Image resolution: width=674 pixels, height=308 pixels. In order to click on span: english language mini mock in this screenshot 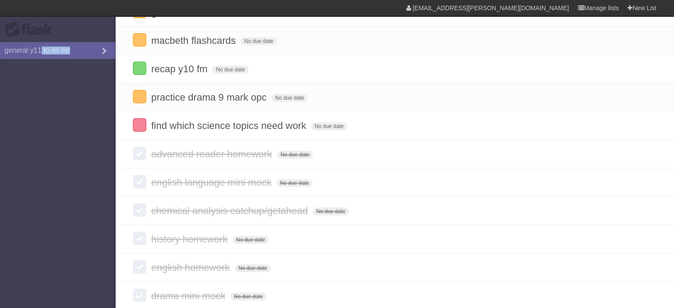, I will do `click(212, 182)`.